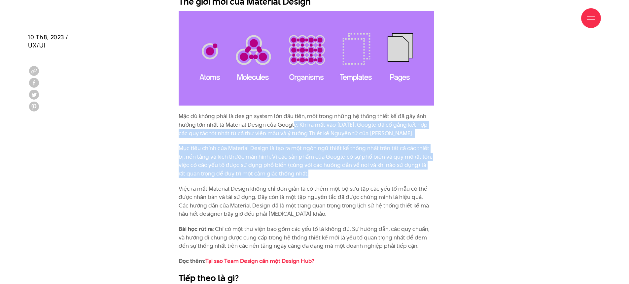 This screenshot has height=284, width=629. What do you see at coordinates (306, 238) in the screenshot?
I see `p: : Chỉ có một thư viện bao gồm các yếu tố là không đủ. Sự hướng dẫn, các quy chuẩn, và hướng đi ch...` at bounding box center [306, 238].